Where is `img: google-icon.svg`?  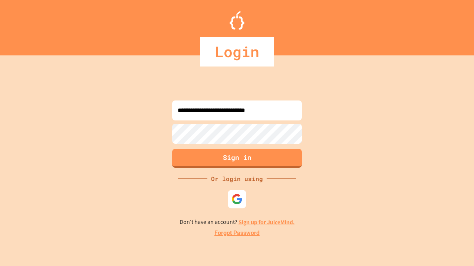 img: google-icon.svg is located at coordinates (237, 199).